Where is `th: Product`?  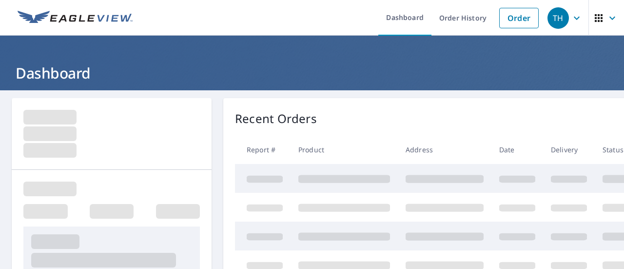
th: Product is located at coordinates (344, 149).